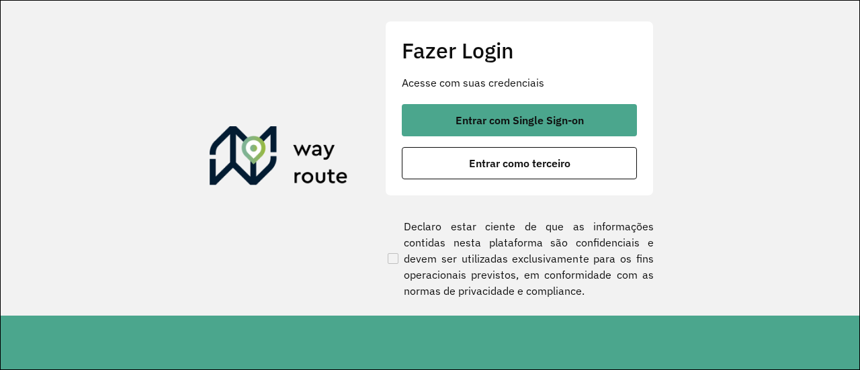 The width and height of the screenshot is (860, 370). I want to click on img: Roteirizador AmbevTech, so click(279, 159).